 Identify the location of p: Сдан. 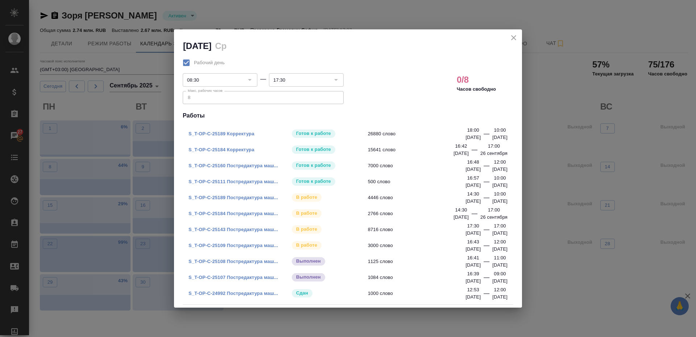
(302, 293).